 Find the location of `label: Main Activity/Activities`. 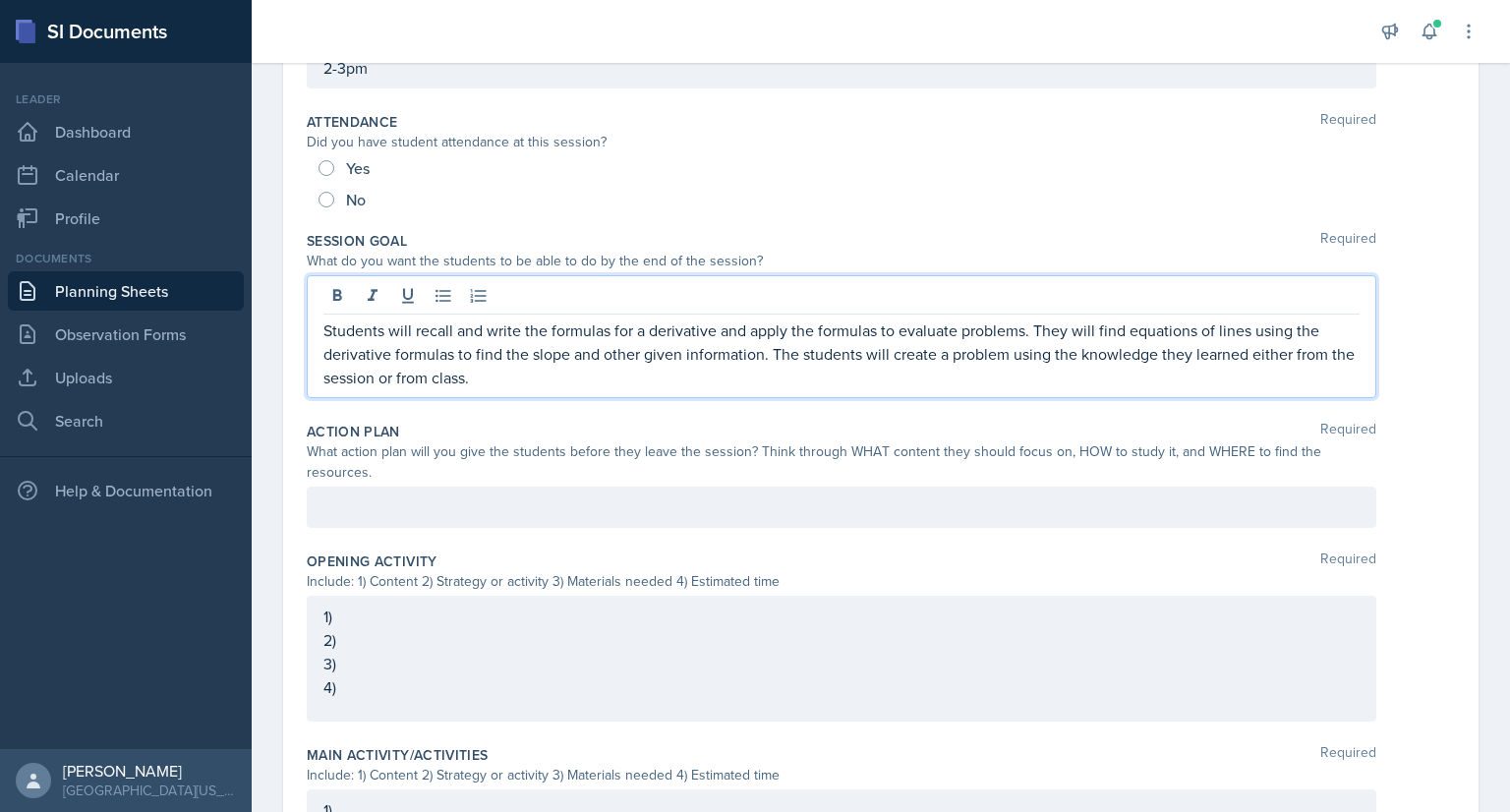

label: Main Activity/Activities is located at coordinates (397, 755).